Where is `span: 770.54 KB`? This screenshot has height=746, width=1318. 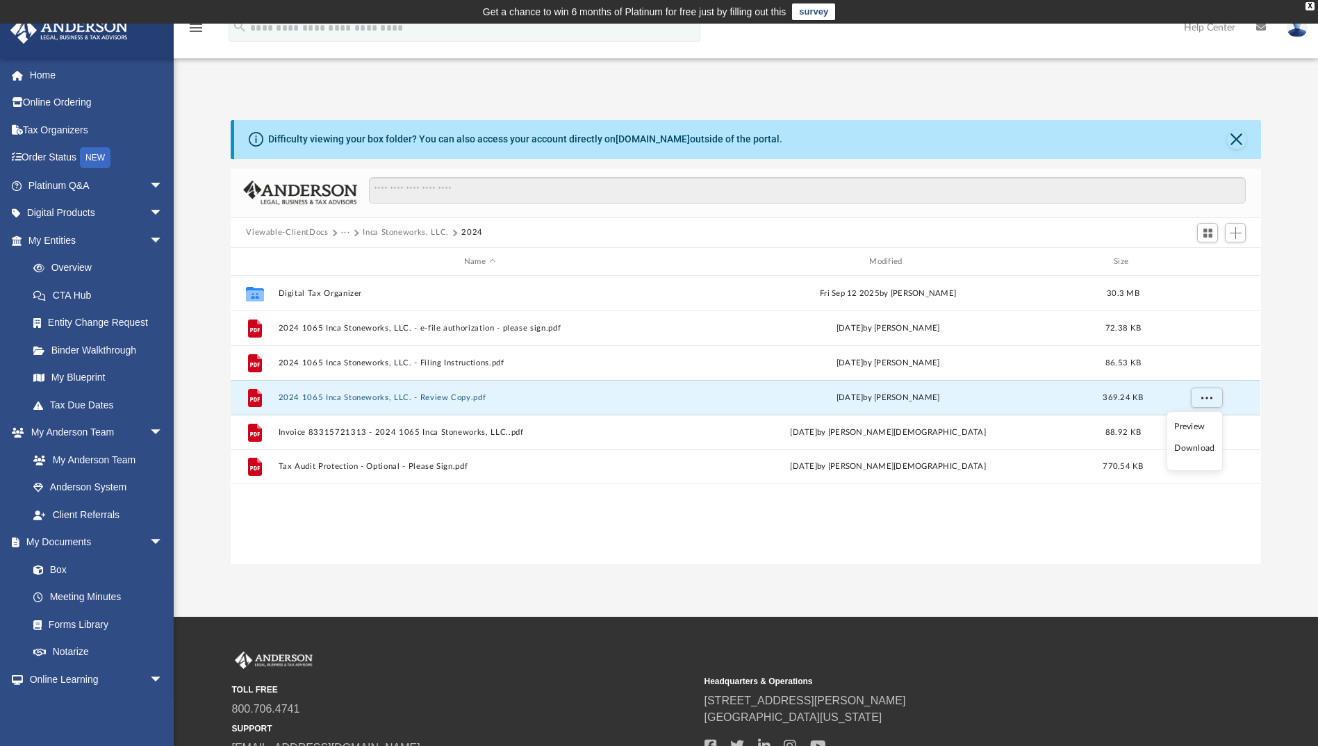 span: 770.54 KB is located at coordinates (1123, 467).